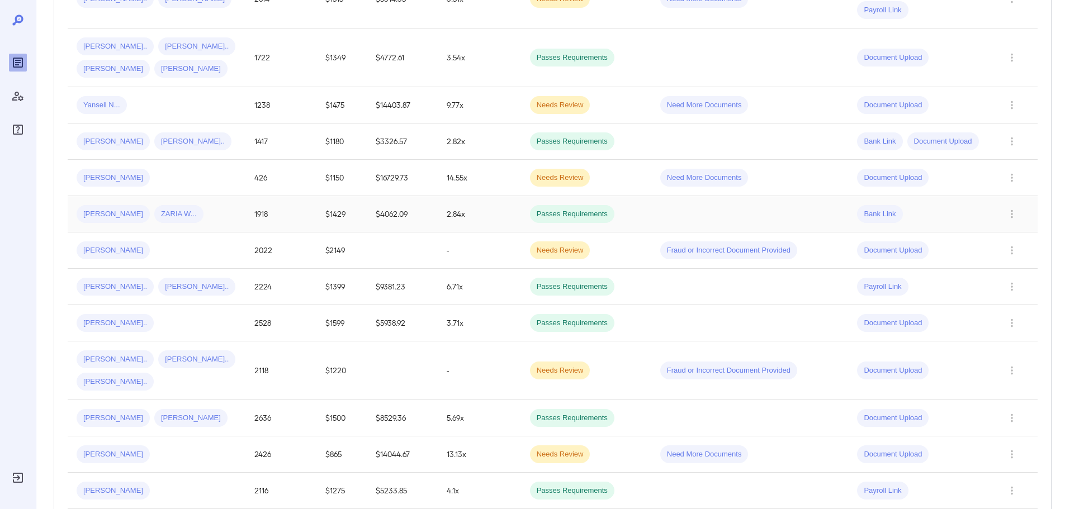 This screenshot has height=509, width=1065. What do you see at coordinates (18, 96) in the screenshot?
I see `div: Manage Users` at bounding box center [18, 96].